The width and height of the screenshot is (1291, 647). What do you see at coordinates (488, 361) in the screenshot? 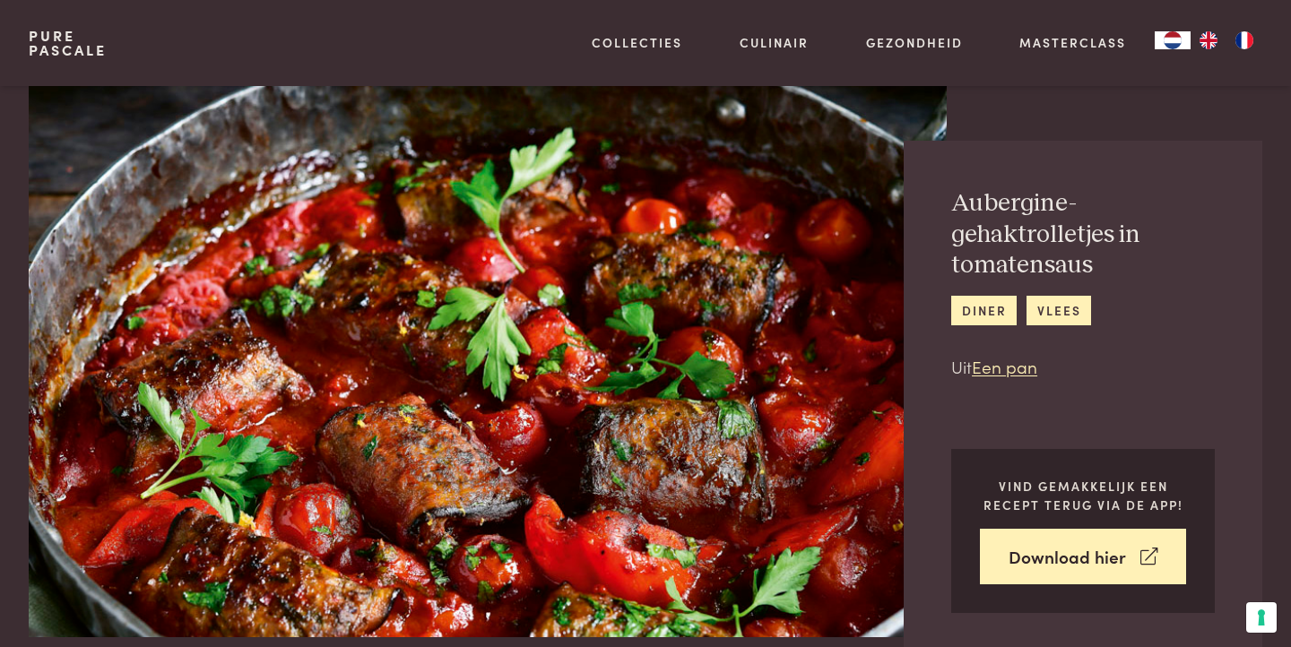
I see `img: Aubergine-gehaktrolletjes in tomatensaus` at bounding box center [488, 361].